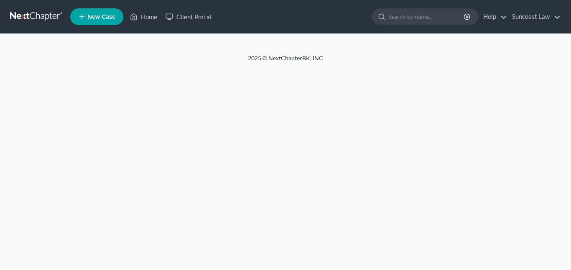 The image size is (571, 270). I want to click on a: Help, so click(493, 17).